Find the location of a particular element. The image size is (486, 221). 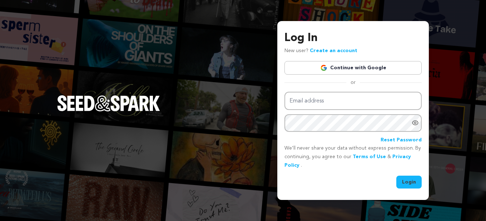

a: Create an account is located at coordinates (334, 51).